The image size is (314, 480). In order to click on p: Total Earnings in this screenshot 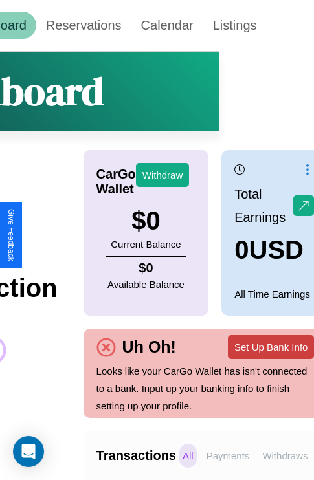, I will do `click(263, 206)`.